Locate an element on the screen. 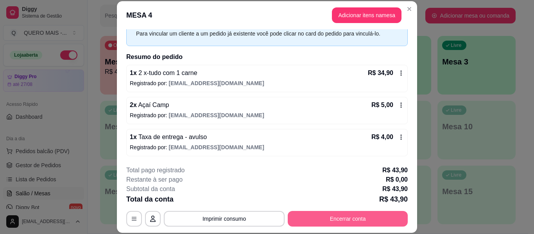  p: R$ 5,00 is located at coordinates (382, 105).